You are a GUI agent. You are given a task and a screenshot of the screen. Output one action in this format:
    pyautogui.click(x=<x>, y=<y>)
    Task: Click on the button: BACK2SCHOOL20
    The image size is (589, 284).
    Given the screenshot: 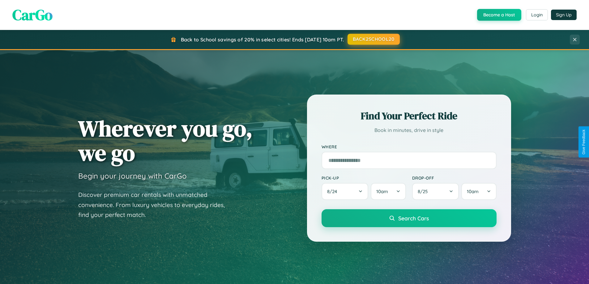 What is the action you would take?
    pyautogui.click(x=374, y=39)
    